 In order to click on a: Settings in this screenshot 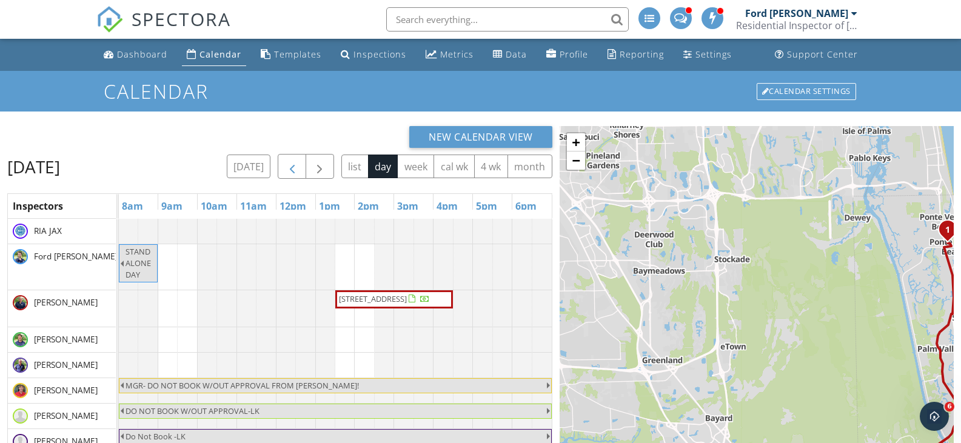, I will do `click(708, 55)`.